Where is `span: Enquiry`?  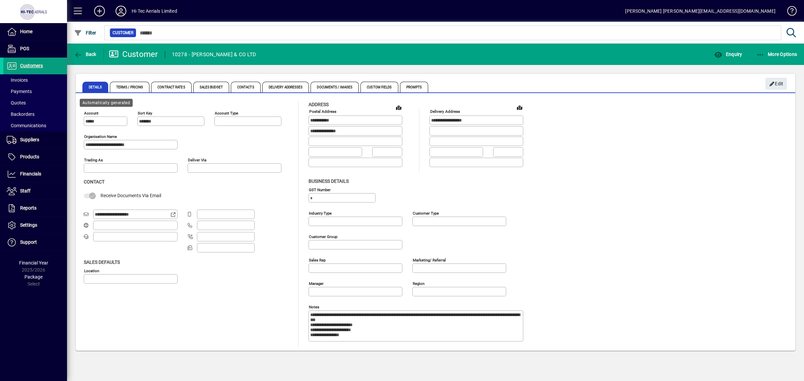 span: Enquiry is located at coordinates (728, 54).